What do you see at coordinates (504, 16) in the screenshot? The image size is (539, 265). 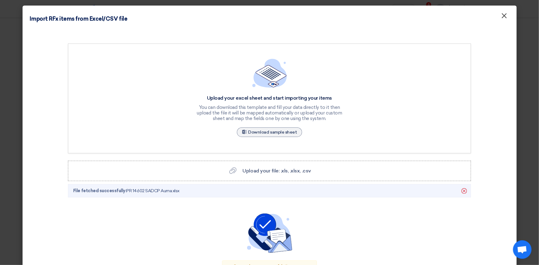 I see `button: Close` at bounding box center [504, 16].